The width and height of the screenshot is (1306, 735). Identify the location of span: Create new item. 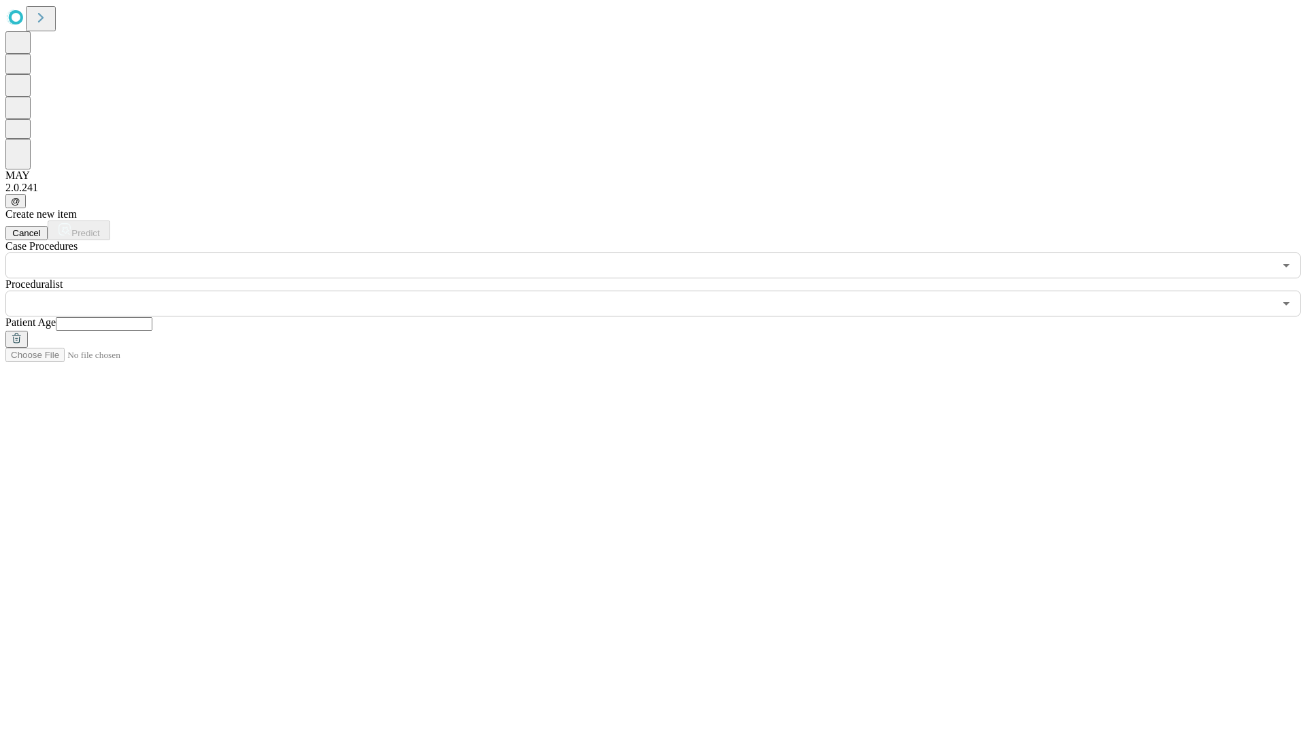
(41, 214).